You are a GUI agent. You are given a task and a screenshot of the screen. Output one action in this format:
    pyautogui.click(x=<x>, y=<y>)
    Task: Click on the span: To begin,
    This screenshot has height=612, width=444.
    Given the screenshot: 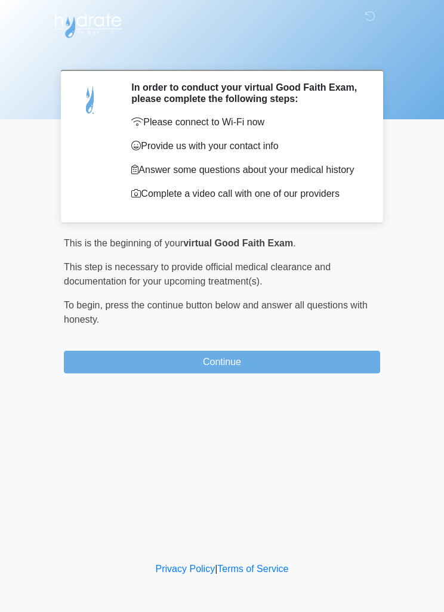 What is the action you would take?
    pyautogui.click(x=84, y=305)
    